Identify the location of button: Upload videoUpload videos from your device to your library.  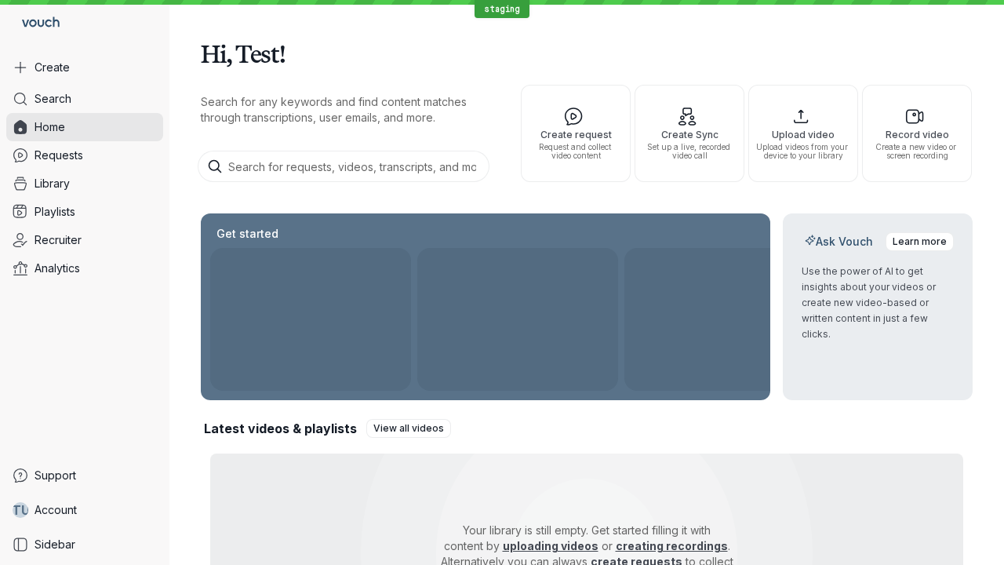
(803, 133).